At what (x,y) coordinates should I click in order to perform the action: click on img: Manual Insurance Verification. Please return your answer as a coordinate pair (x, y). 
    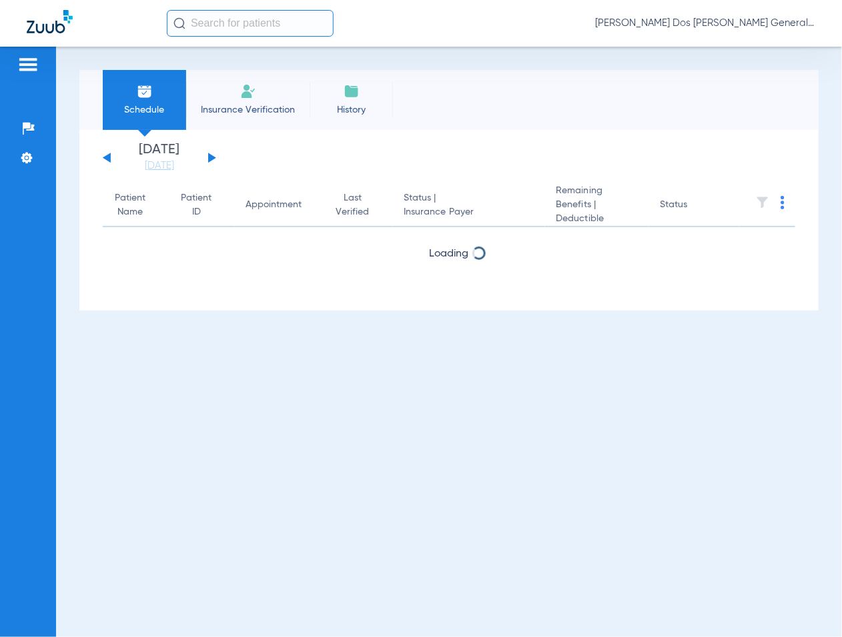
    Looking at the image, I should click on (248, 91).